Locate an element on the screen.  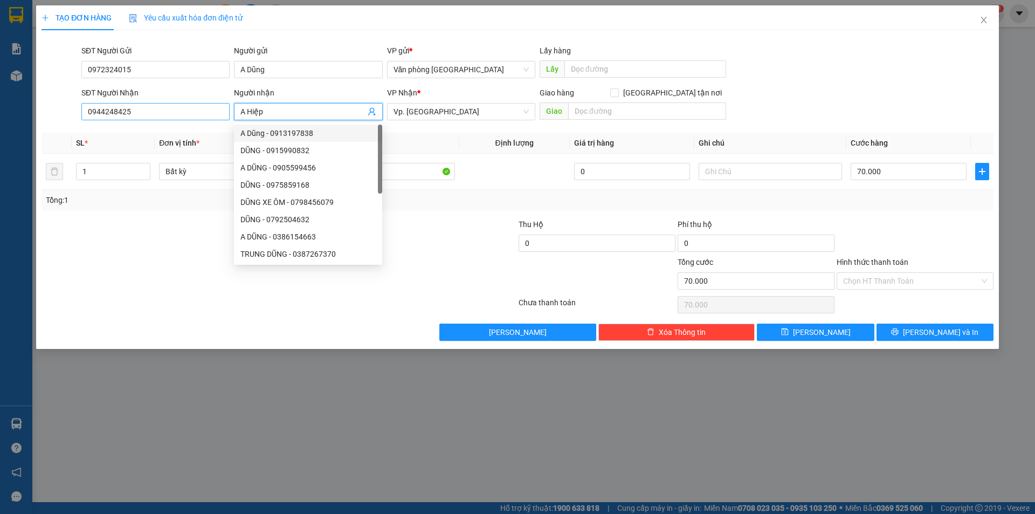
span: Thu Hộ is located at coordinates (531, 224).